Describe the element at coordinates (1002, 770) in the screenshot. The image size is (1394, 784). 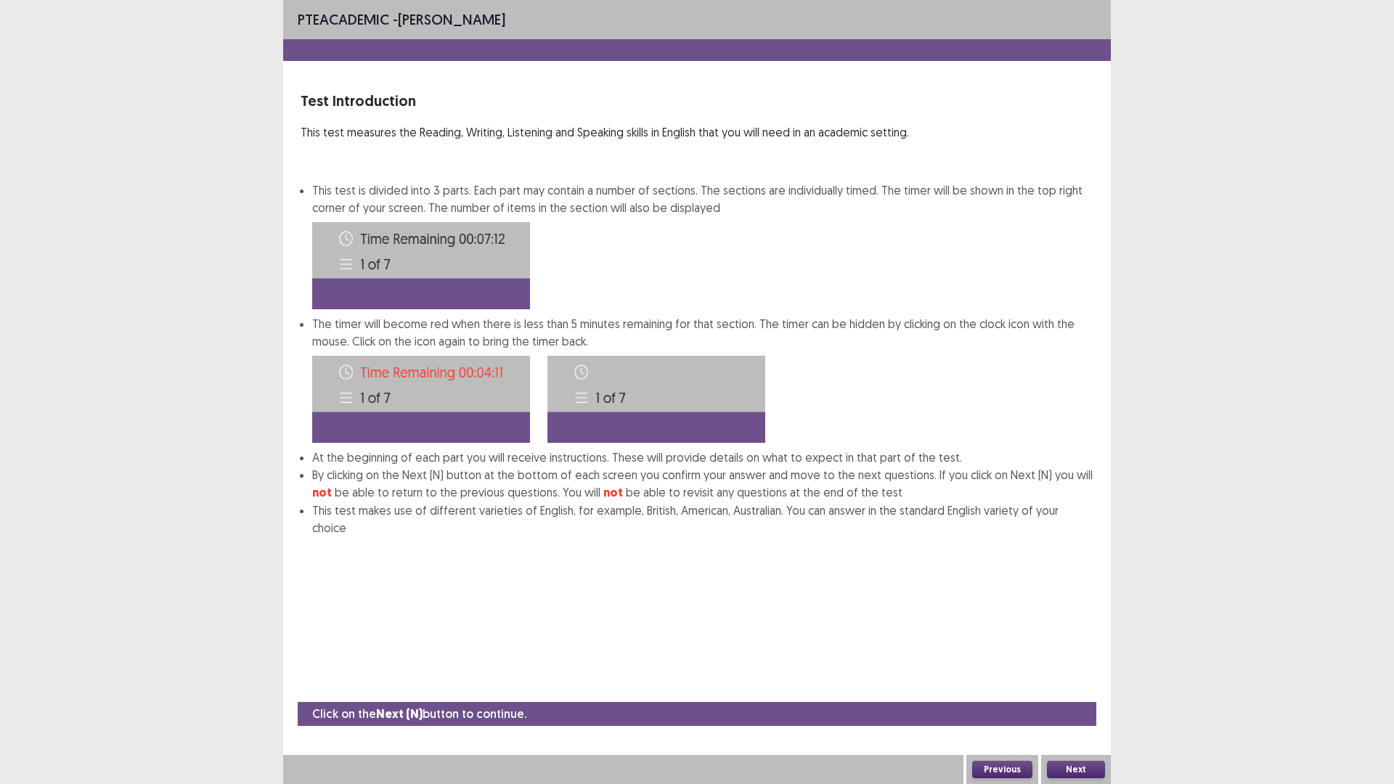
I see `button: Previous` at that location.